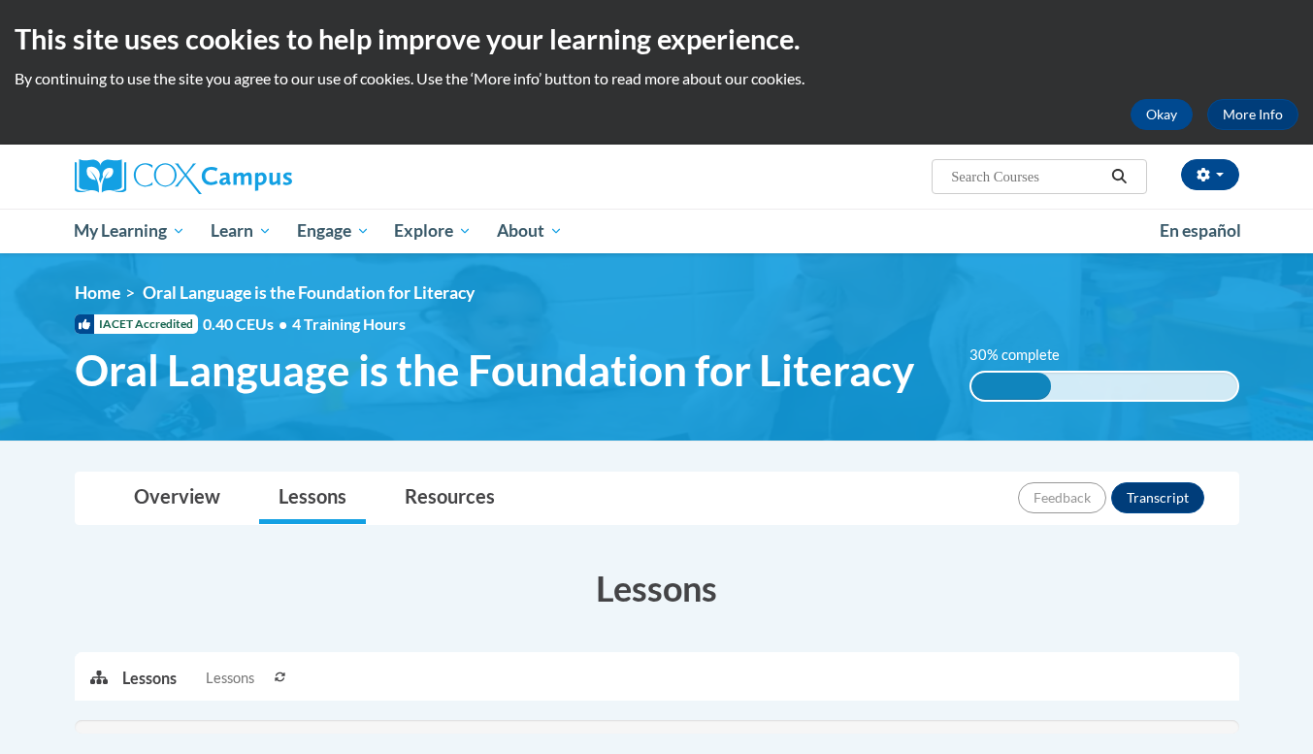  Describe the element at coordinates (183, 177) in the screenshot. I see `img: Cox Campus` at that location.